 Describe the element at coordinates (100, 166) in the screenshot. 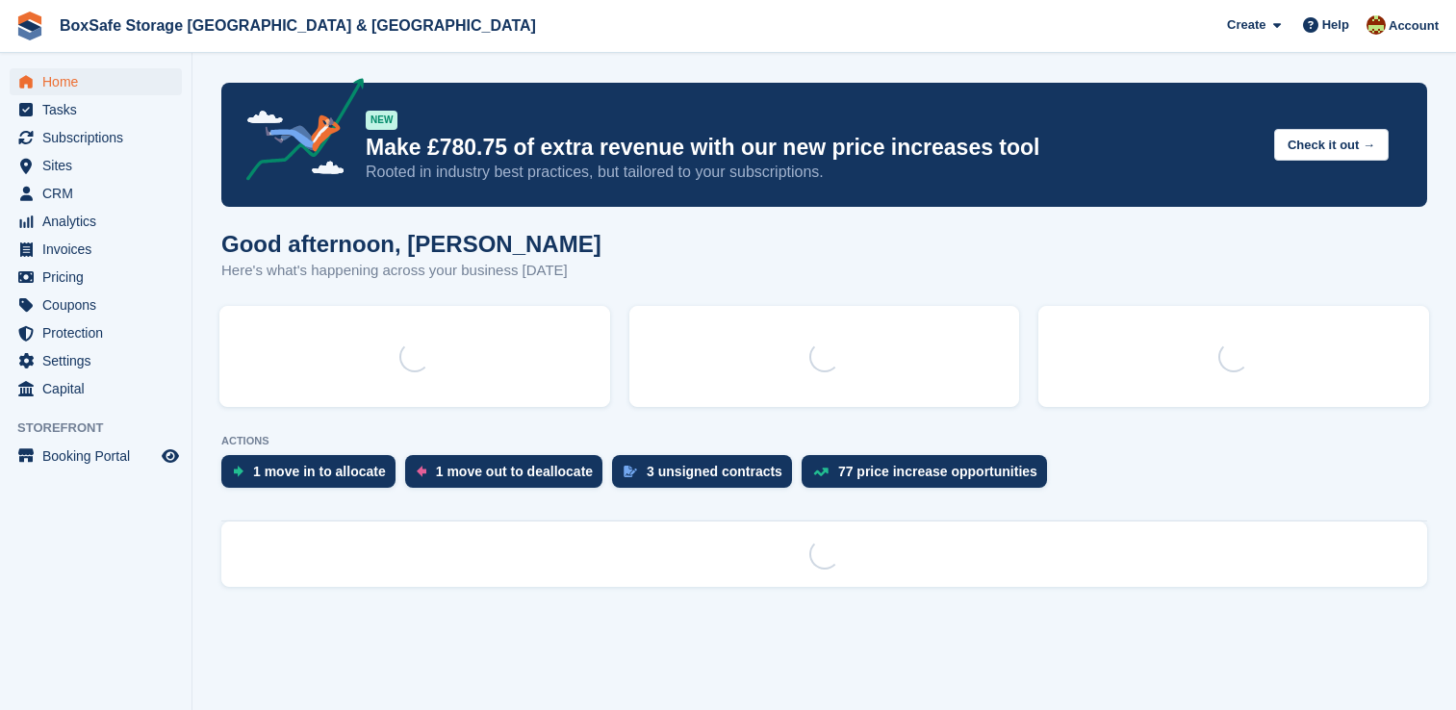

I see `span: Sites` at that location.